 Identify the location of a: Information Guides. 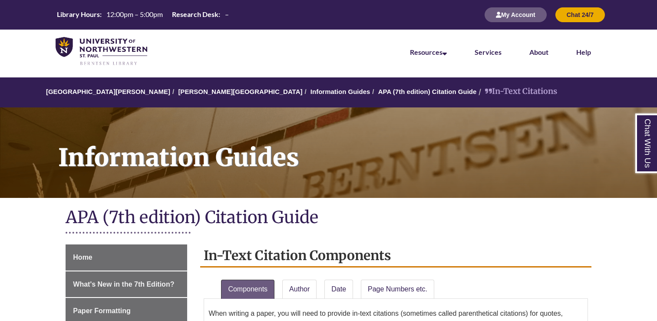
(341, 91).